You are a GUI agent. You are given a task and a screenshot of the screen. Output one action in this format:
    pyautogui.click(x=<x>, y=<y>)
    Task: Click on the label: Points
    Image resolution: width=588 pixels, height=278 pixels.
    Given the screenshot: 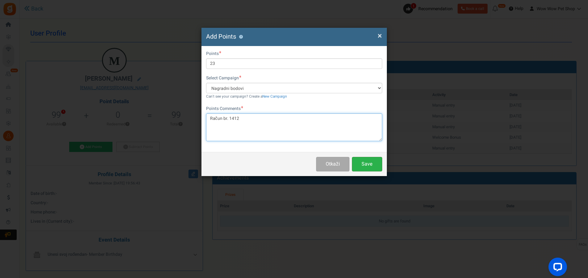 What is the action you would take?
    pyautogui.click(x=213, y=54)
    